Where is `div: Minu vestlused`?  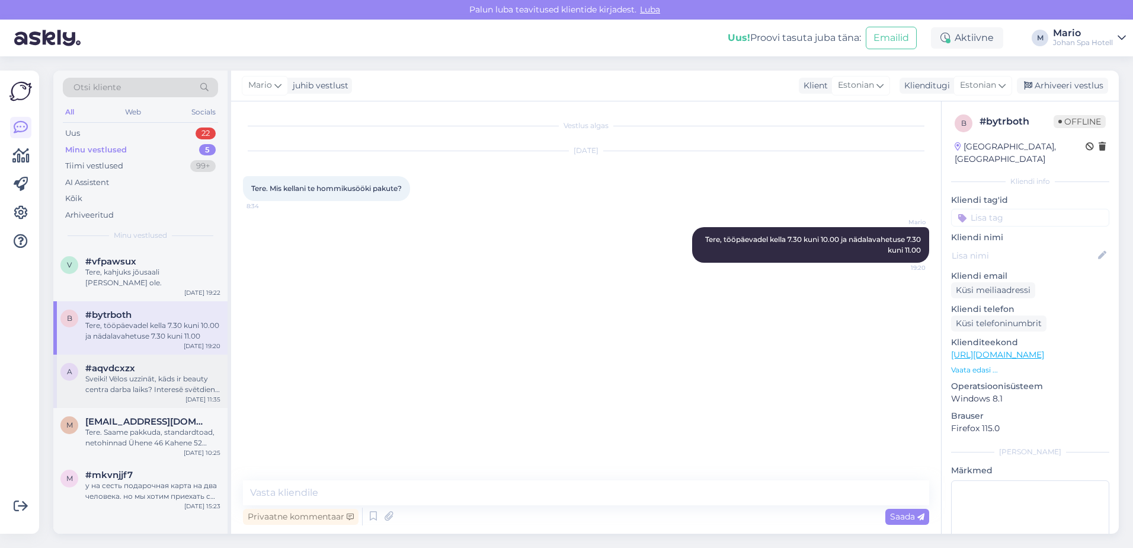 div: Minu vestlused is located at coordinates (96, 150).